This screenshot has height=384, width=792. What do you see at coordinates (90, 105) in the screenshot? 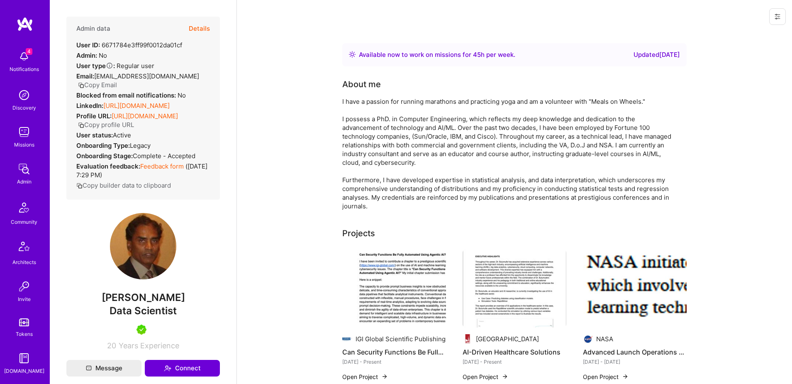
I see `strong: LinkedIn:` at bounding box center [90, 105].